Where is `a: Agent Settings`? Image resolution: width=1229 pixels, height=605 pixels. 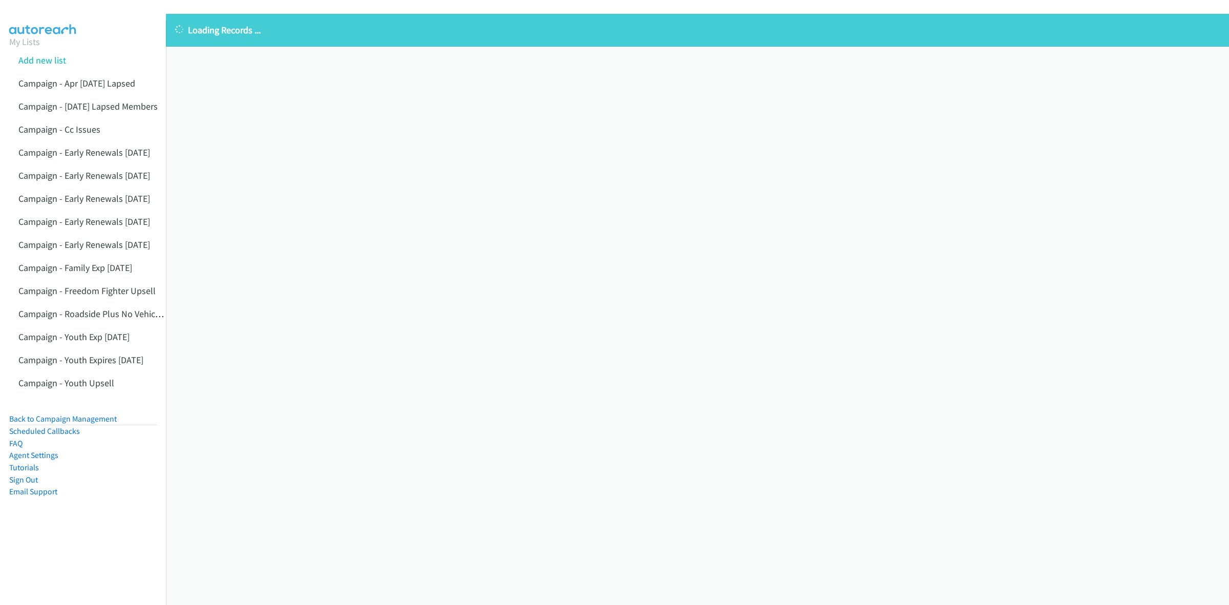
a: Agent Settings is located at coordinates (34, 455).